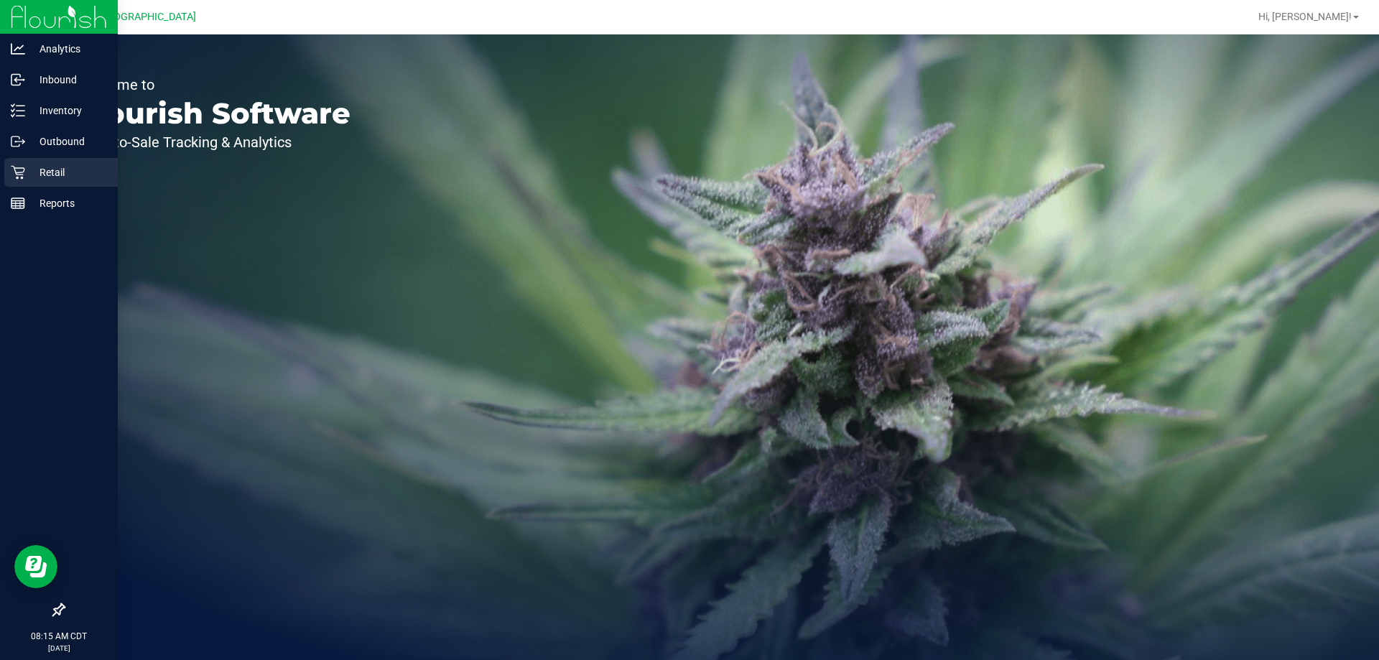 The image size is (1379, 660). What do you see at coordinates (68, 49) in the screenshot?
I see `p: Analytics` at bounding box center [68, 49].